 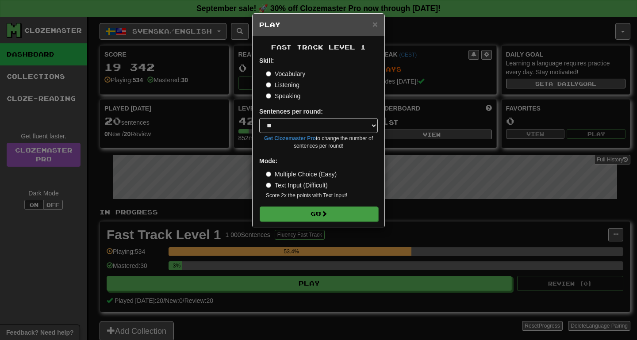 I want to click on strong: Skill:, so click(x=266, y=61).